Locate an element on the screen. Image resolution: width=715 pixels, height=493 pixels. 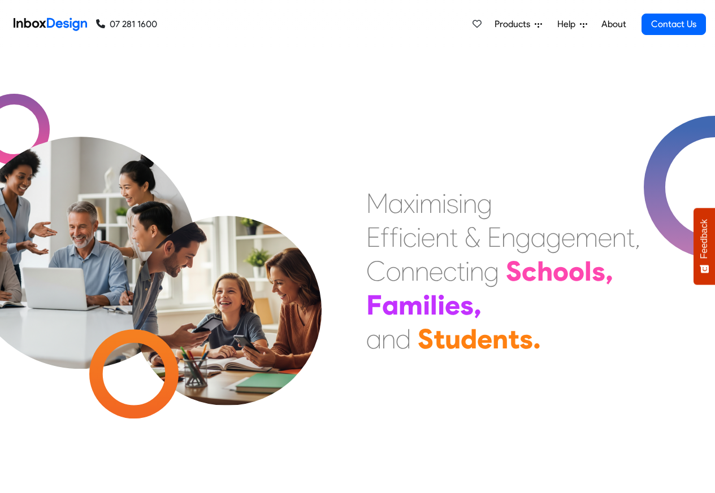
a: Contact Us is located at coordinates (674, 24).